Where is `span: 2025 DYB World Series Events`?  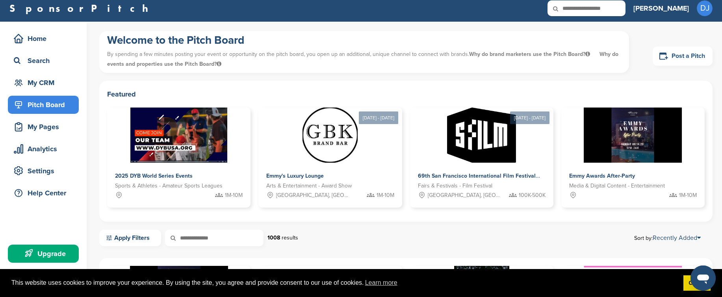
span: 2025 DYB World Series Events is located at coordinates (154, 176).